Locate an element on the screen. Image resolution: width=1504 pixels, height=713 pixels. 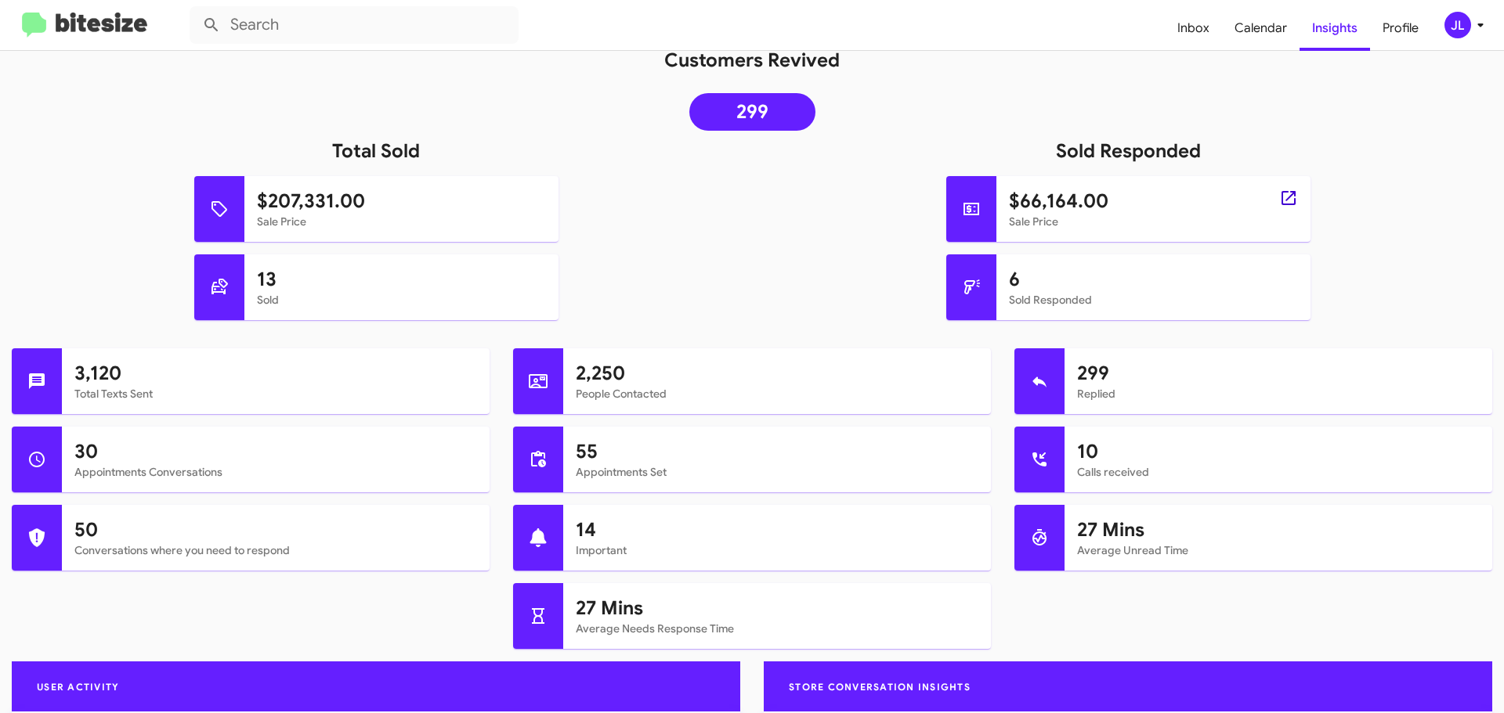
img: logo_orange.svg is located at coordinates (31, 31).